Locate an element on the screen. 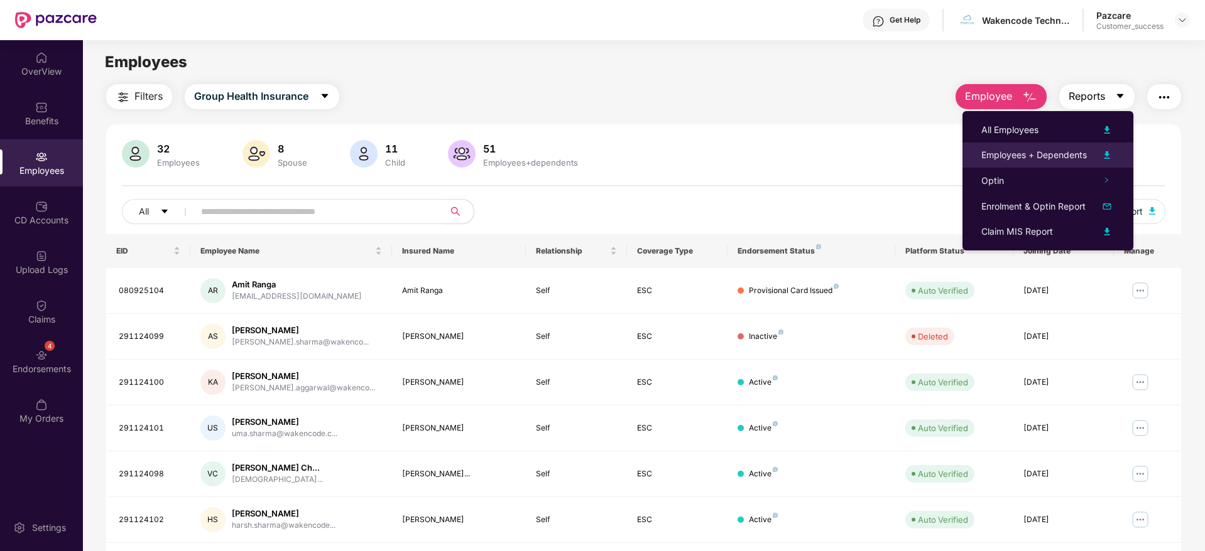  th: Relationship is located at coordinates (576, 251).